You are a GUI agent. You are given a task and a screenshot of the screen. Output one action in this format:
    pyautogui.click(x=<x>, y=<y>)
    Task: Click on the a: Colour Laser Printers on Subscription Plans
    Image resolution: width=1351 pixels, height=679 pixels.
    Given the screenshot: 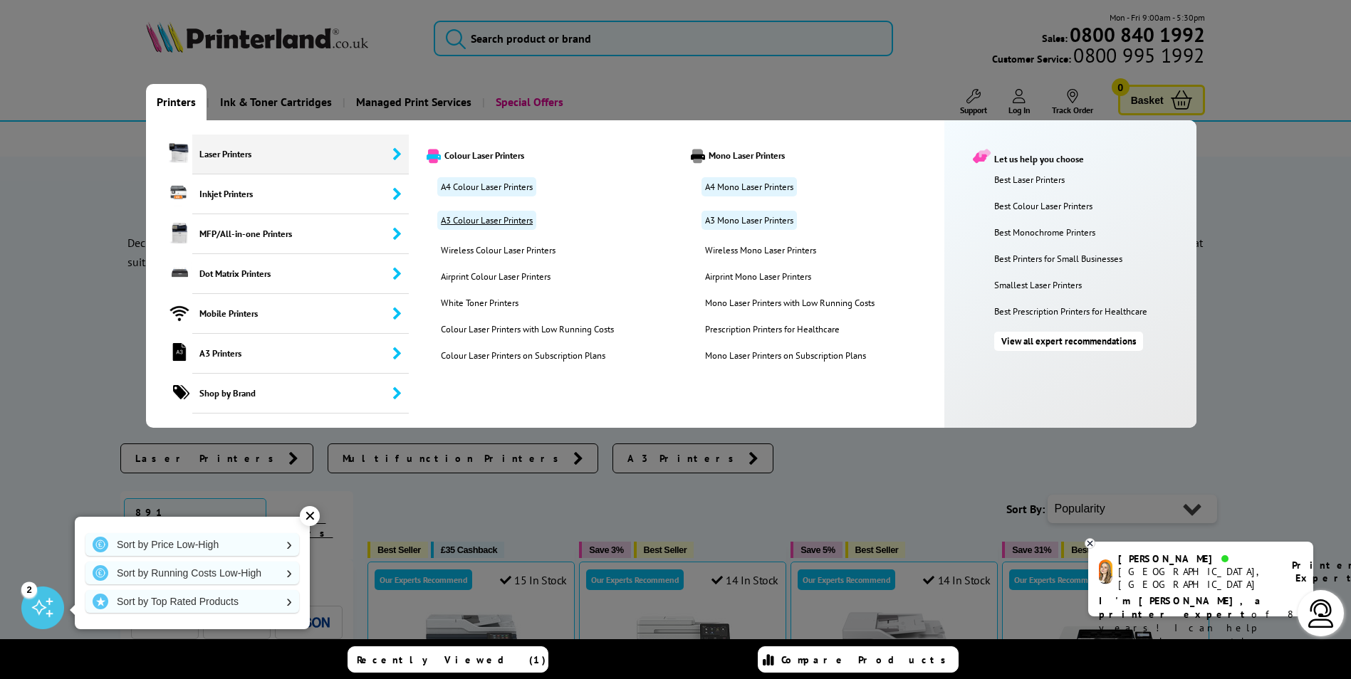 What is the action you would take?
    pyautogui.click(x=534, y=355)
    